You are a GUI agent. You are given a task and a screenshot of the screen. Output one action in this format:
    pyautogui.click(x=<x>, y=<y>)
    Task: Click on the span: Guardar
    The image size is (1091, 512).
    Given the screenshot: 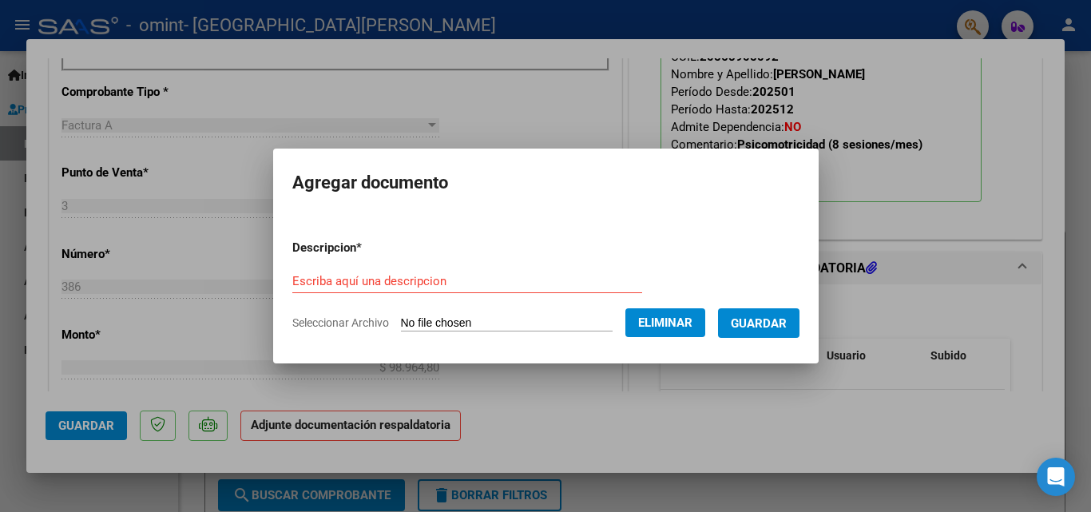 What is the action you would take?
    pyautogui.click(x=759, y=324)
    